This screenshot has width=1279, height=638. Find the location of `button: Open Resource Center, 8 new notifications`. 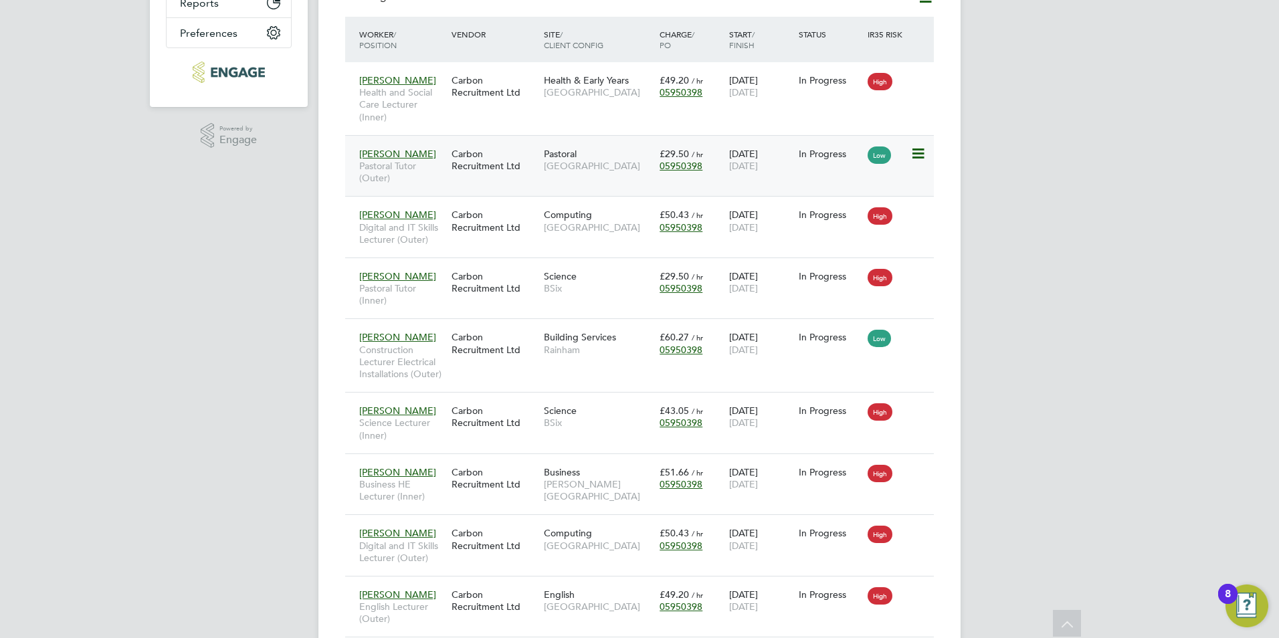

button: Open Resource Center, 8 new notifications is located at coordinates (1246, 606).